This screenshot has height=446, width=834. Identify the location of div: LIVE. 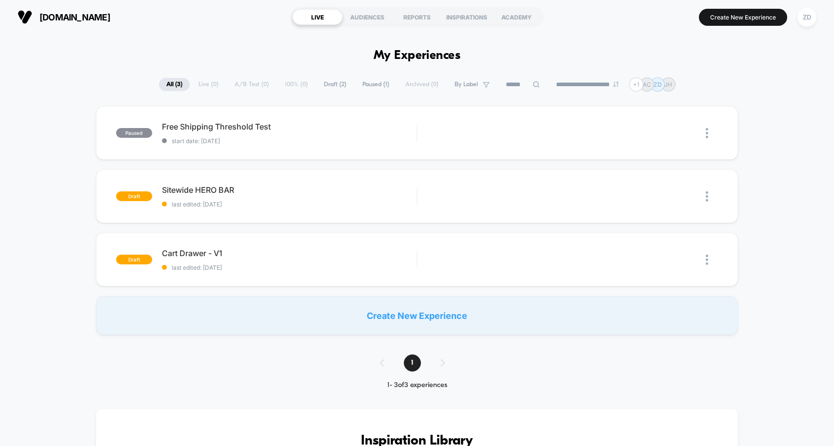
(317, 17).